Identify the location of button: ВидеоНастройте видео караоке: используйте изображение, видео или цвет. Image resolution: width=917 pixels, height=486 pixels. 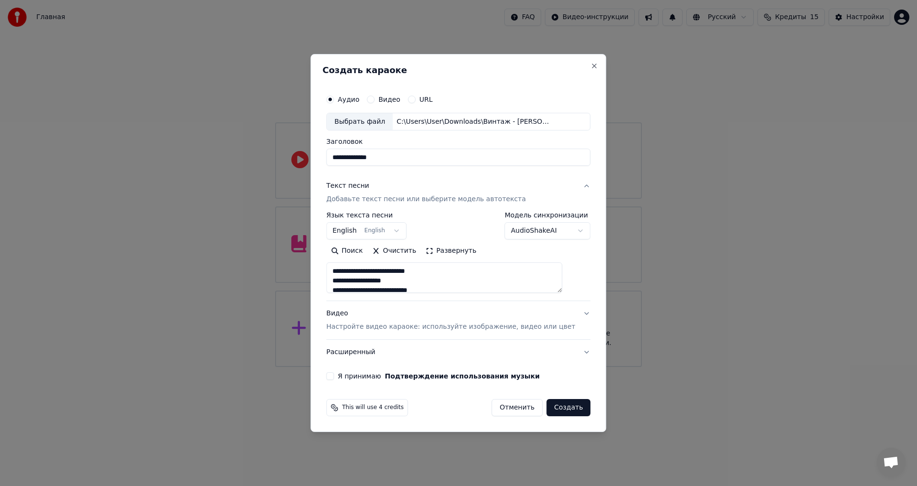
(458, 320).